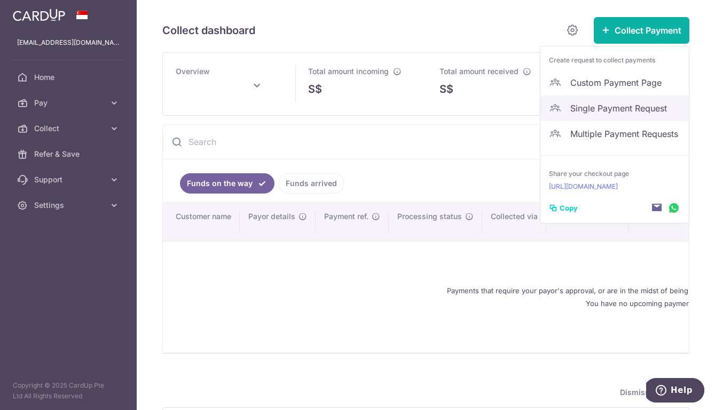 This screenshot has height=410, width=715. Describe the element at coordinates (625, 83) in the screenshot. I see `span: Custom Payment Page` at that location.